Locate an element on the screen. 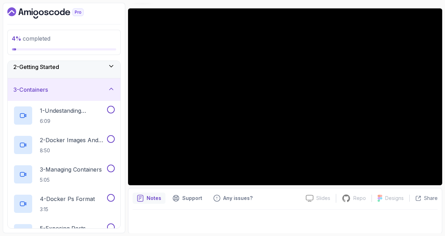 This screenshot has height=236, width=445. a: Dashboard is located at coordinates (54, 13).